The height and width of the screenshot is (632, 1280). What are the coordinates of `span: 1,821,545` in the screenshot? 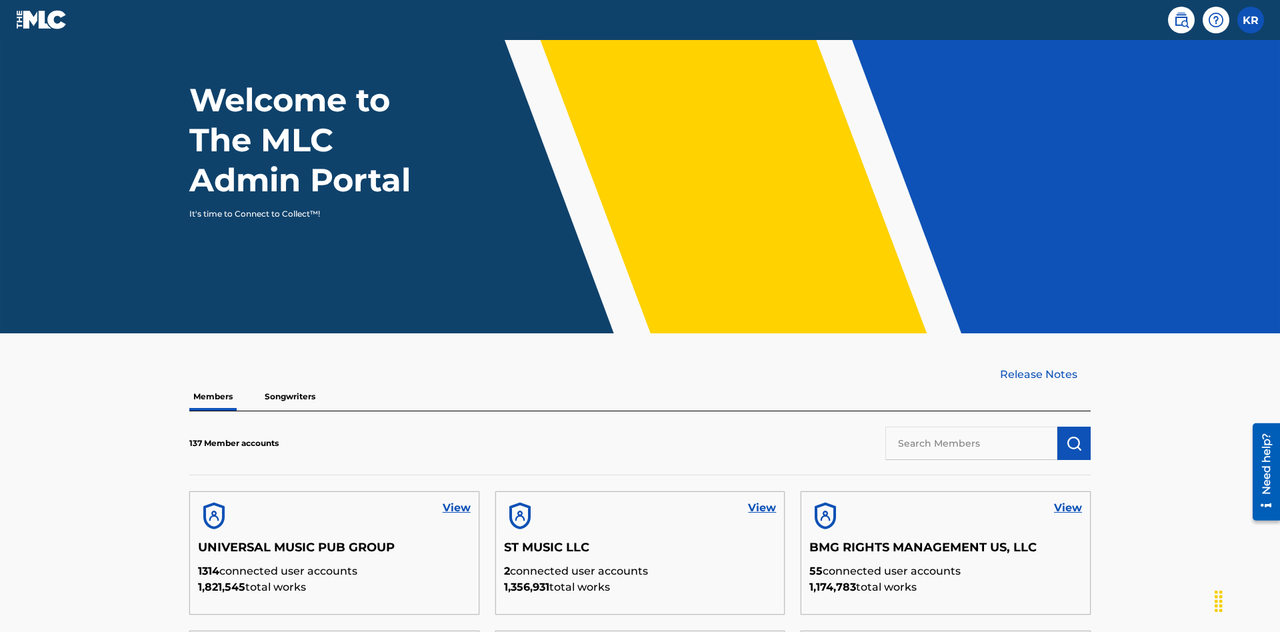 It's located at (221, 587).